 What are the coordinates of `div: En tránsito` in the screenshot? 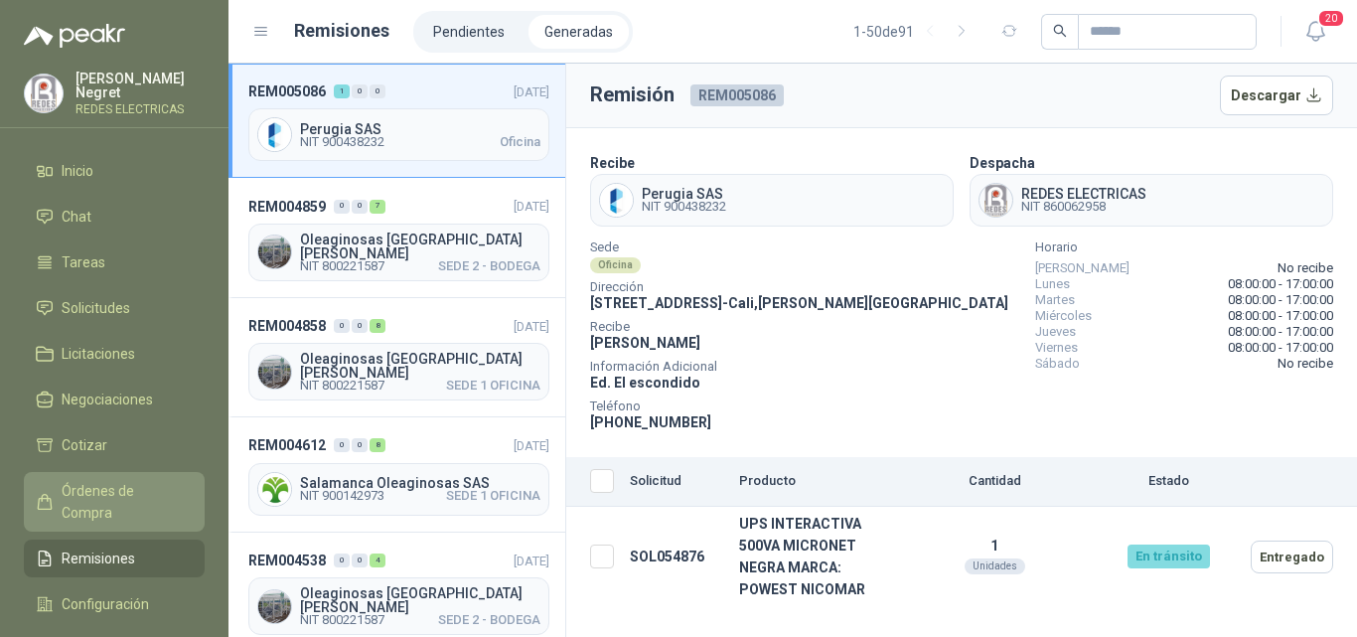 It's located at (1168, 556).